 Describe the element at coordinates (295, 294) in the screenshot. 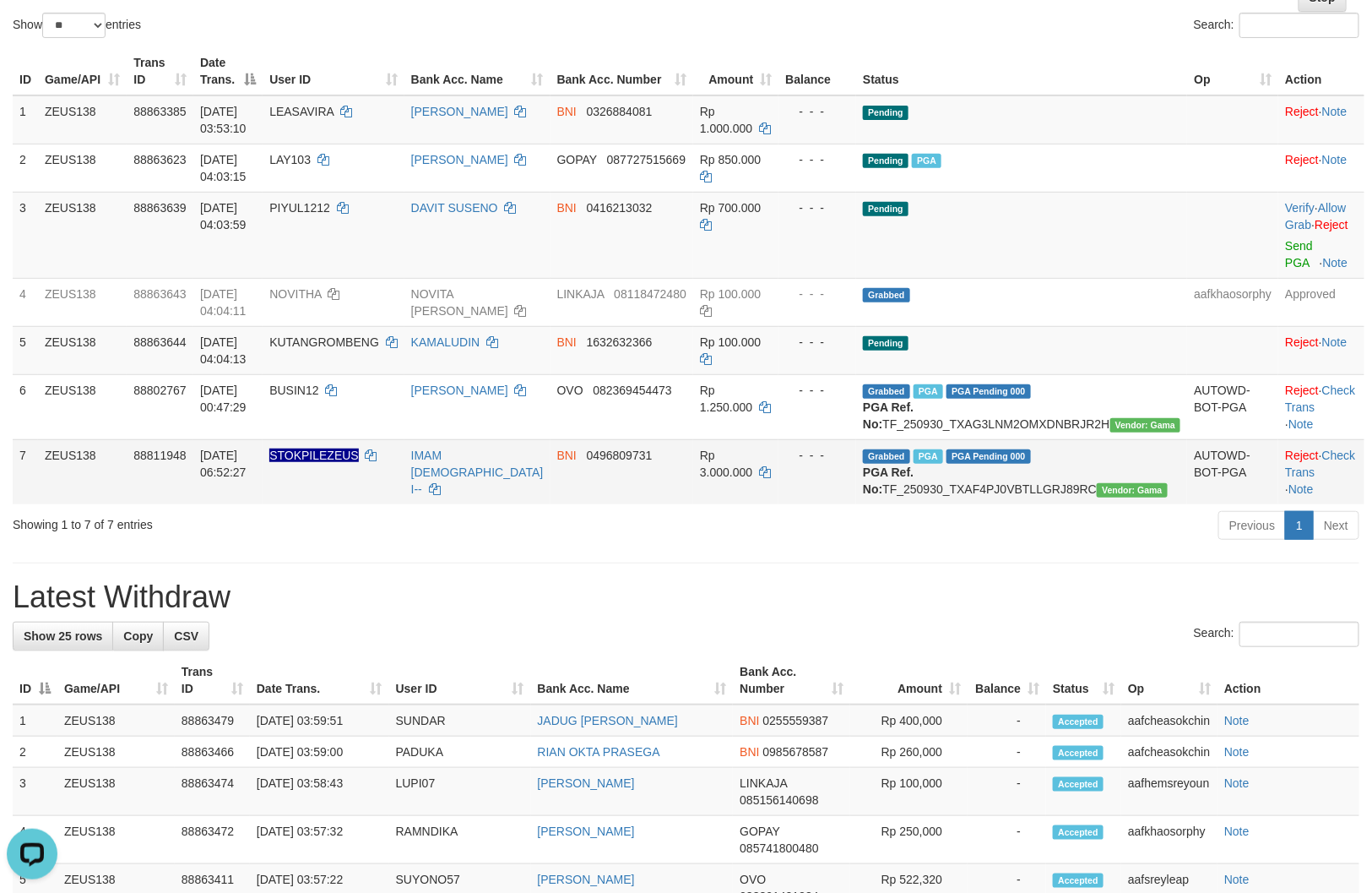

I see `span: NOVITHA` at that location.